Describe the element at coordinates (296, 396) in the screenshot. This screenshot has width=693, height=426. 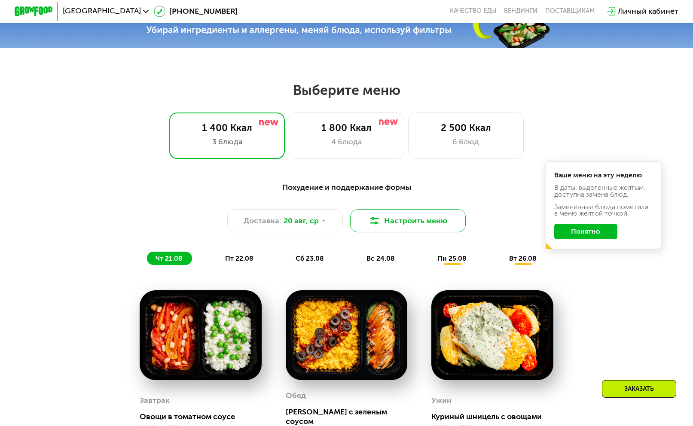
I see `div: Обед` at that location.